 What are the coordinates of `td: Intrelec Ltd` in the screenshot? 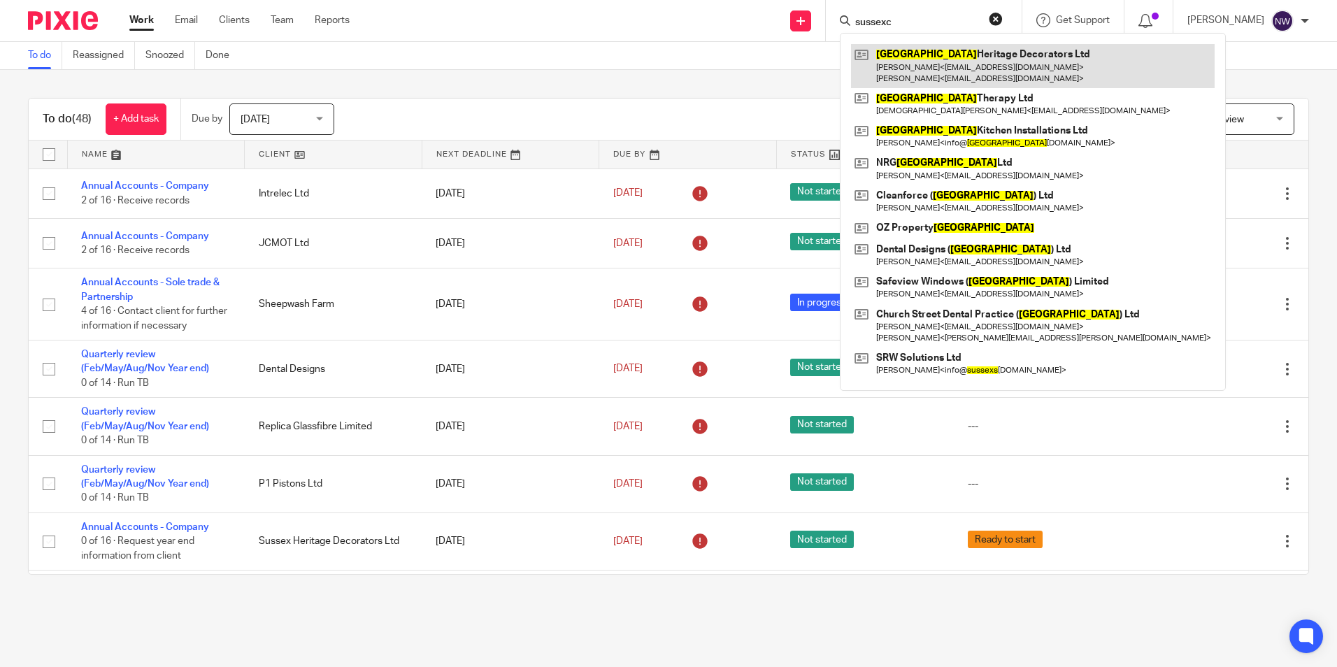 It's located at (334, 193).